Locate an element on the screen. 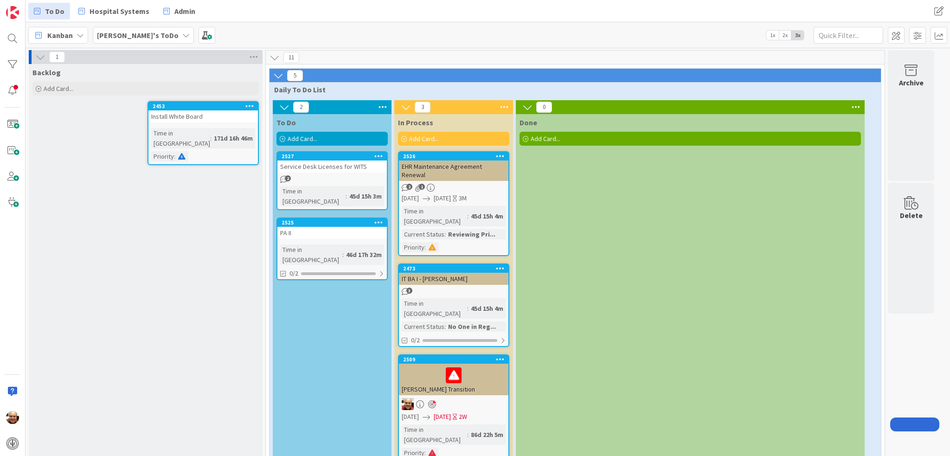 This screenshot has width=950, height=456. span: Daily To Do List is located at coordinates (572, 90).